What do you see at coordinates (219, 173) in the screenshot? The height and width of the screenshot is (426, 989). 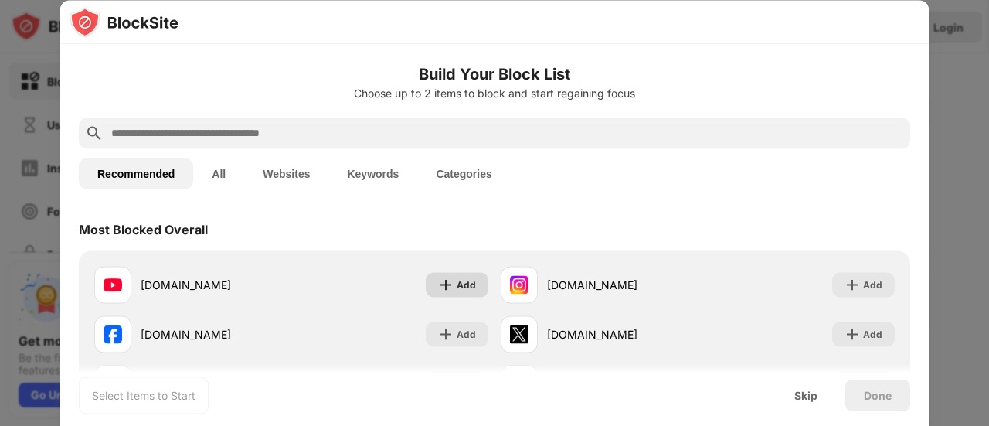 I see `button: All` at bounding box center [219, 173].